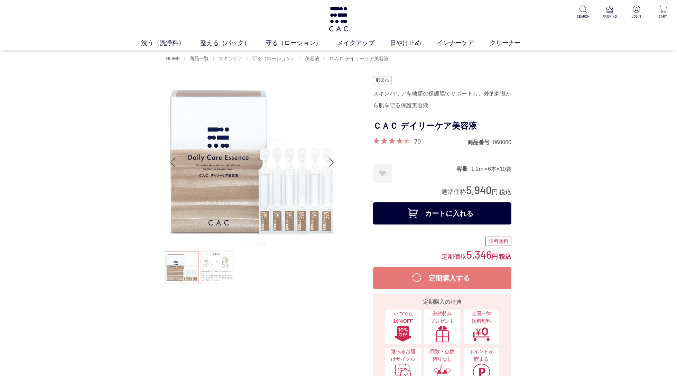 Image resolution: width=677 pixels, height=376 pixels. Describe the element at coordinates (463, 43) in the screenshot. I see `a: インナーケア` at that location.